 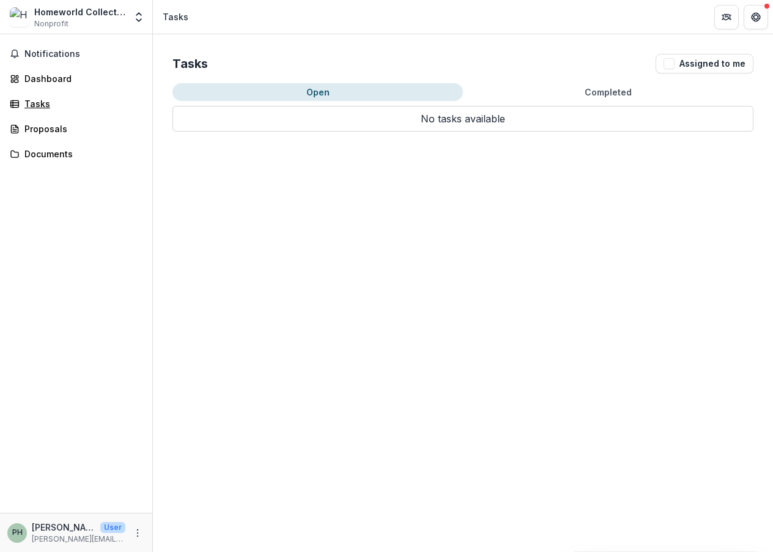 What do you see at coordinates (81, 154) in the screenshot?
I see `div: Documents` at bounding box center [81, 154].